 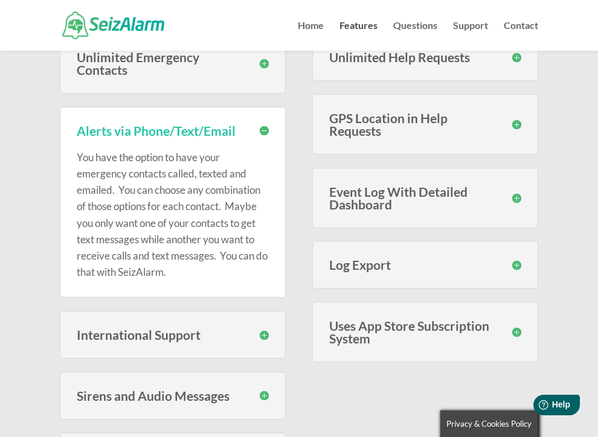 What do you see at coordinates (425, 57) in the screenshot?
I see `h3: Unlimited Help Requests` at bounding box center [425, 57].